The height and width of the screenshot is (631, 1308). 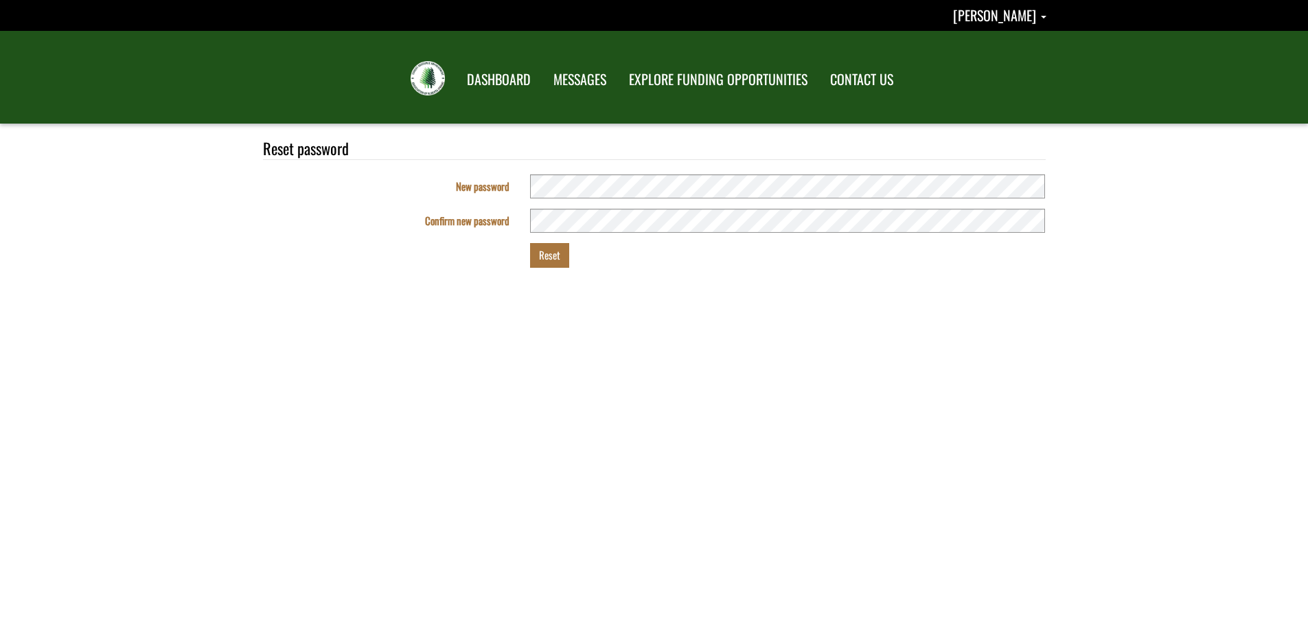 I want to click on button: Reset, so click(x=549, y=255).